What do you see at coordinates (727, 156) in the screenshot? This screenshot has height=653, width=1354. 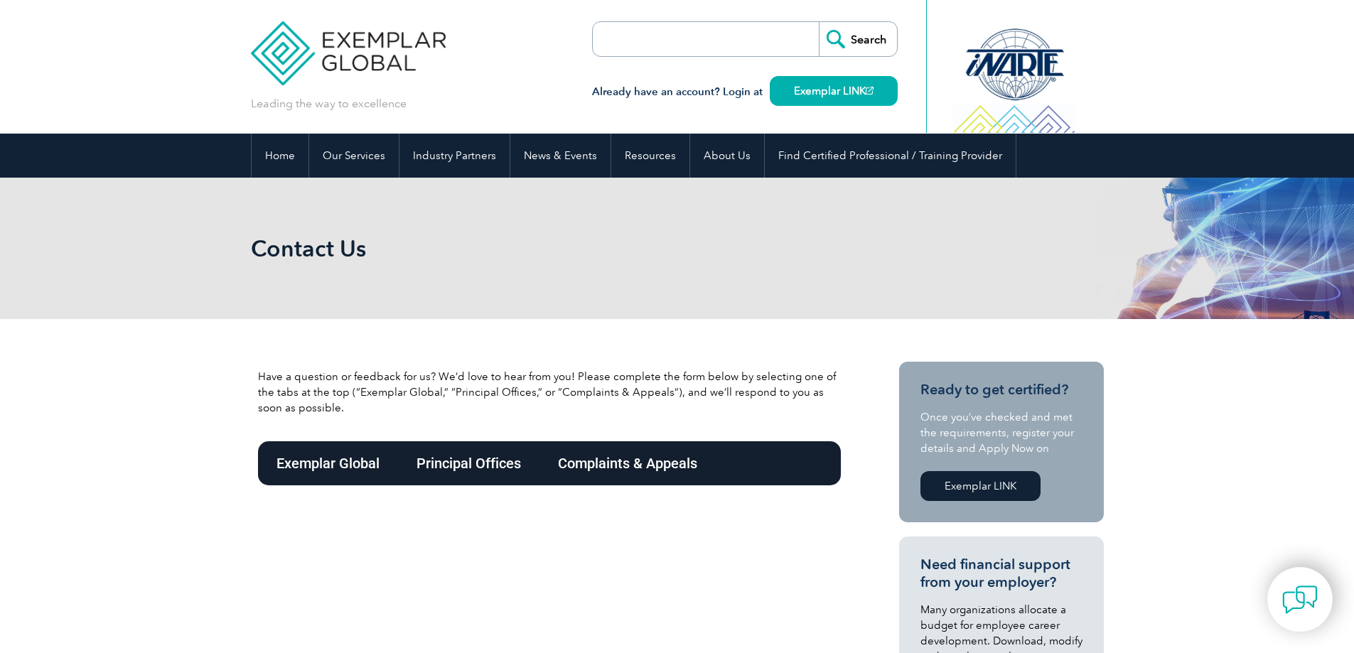 I see `a: About Us` at bounding box center [727, 156].